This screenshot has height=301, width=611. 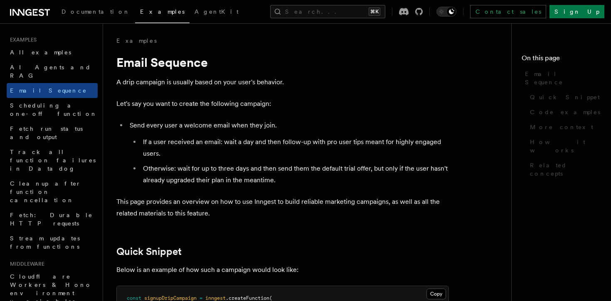 I want to click on a: Fetch run status and output, so click(x=52, y=133).